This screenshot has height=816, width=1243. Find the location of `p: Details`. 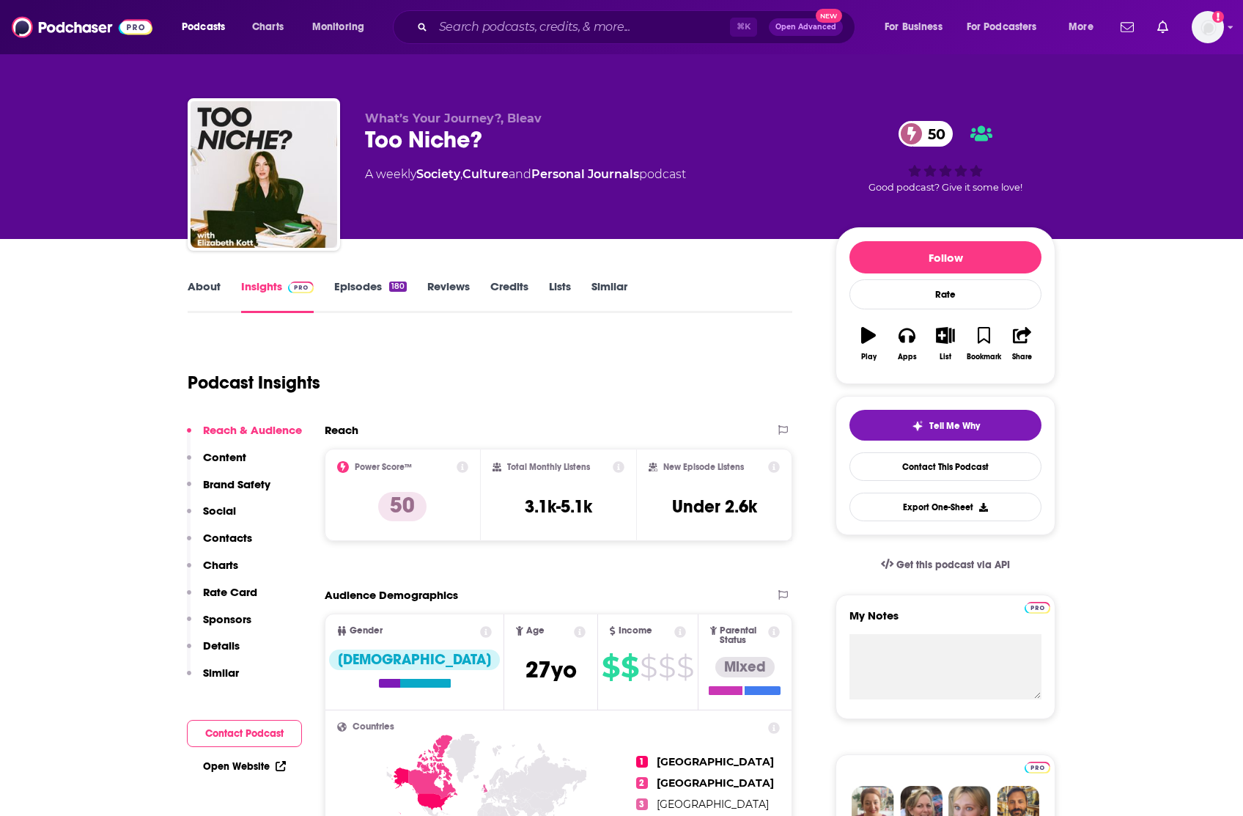

p: Details is located at coordinates (221, 645).